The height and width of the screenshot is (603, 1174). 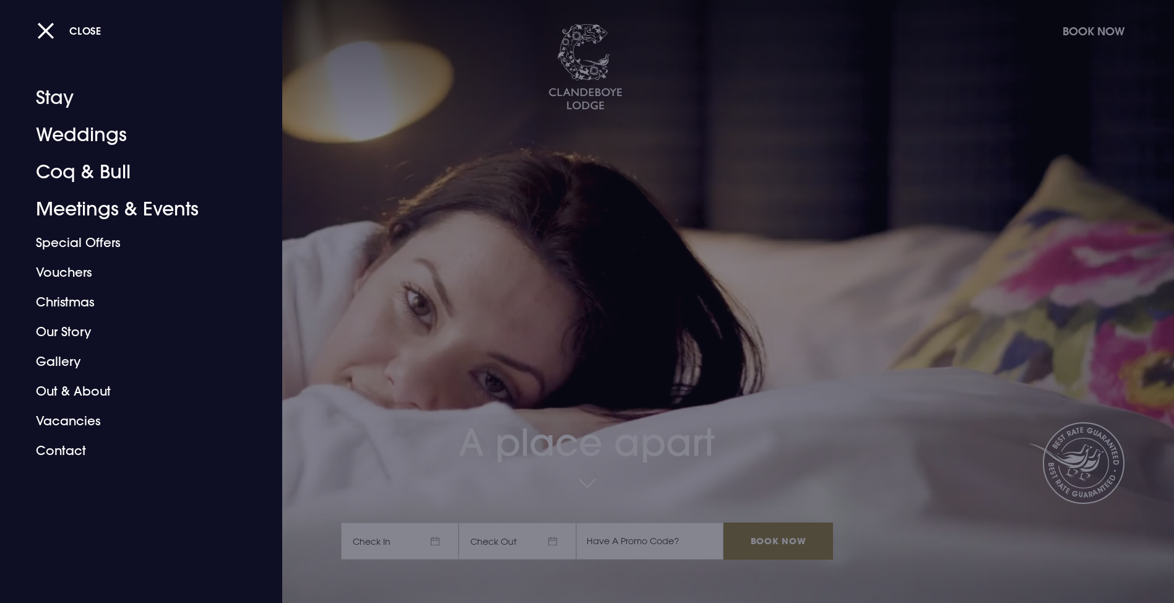 What do you see at coordinates (134, 98) in the screenshot?
I see `a: Stay` at bounding box center [134, 98].